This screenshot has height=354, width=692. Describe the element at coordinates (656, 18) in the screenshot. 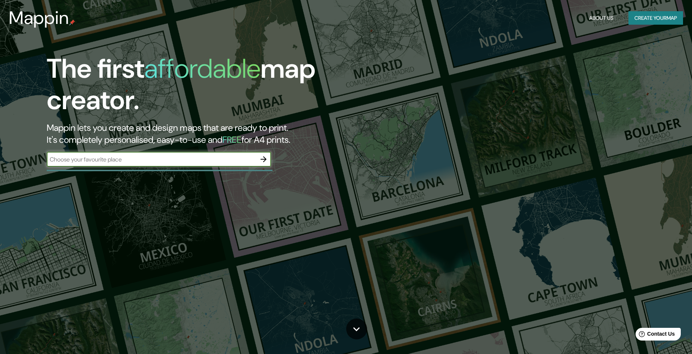

I see `button: Create yourmap` at that location.